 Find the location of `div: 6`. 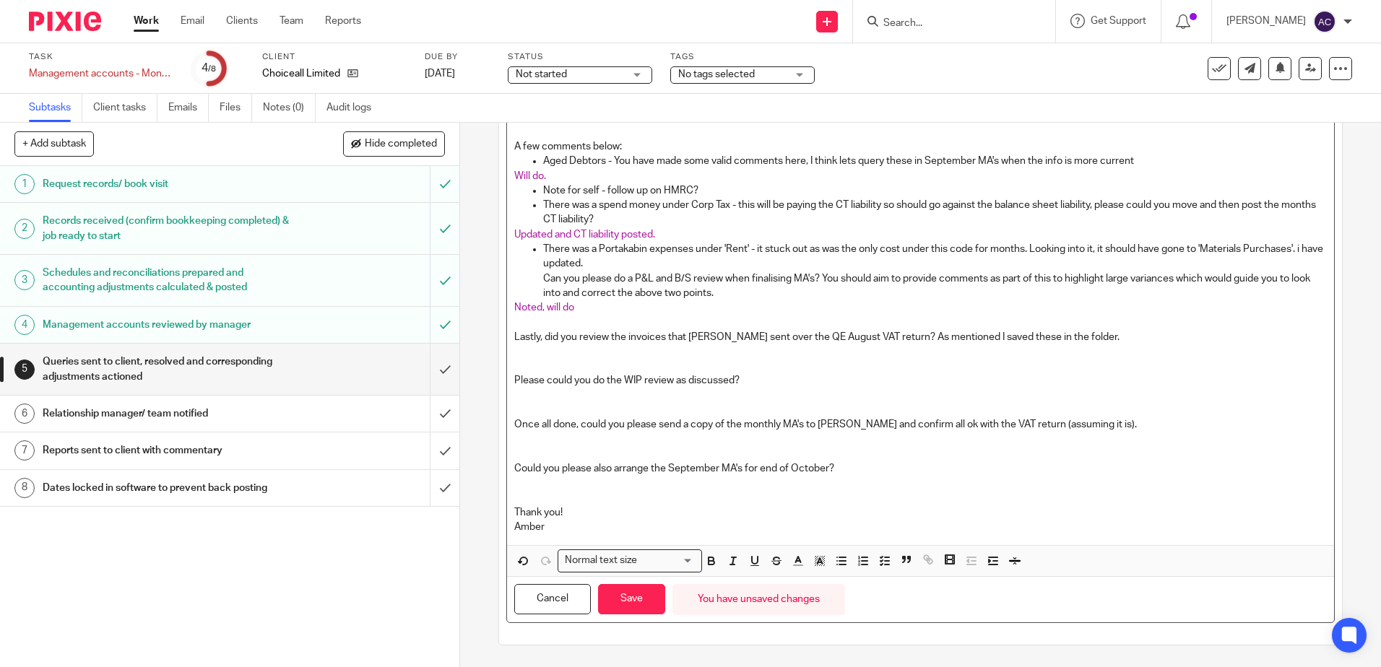

div: 6 is located at coordinates (25, 414).